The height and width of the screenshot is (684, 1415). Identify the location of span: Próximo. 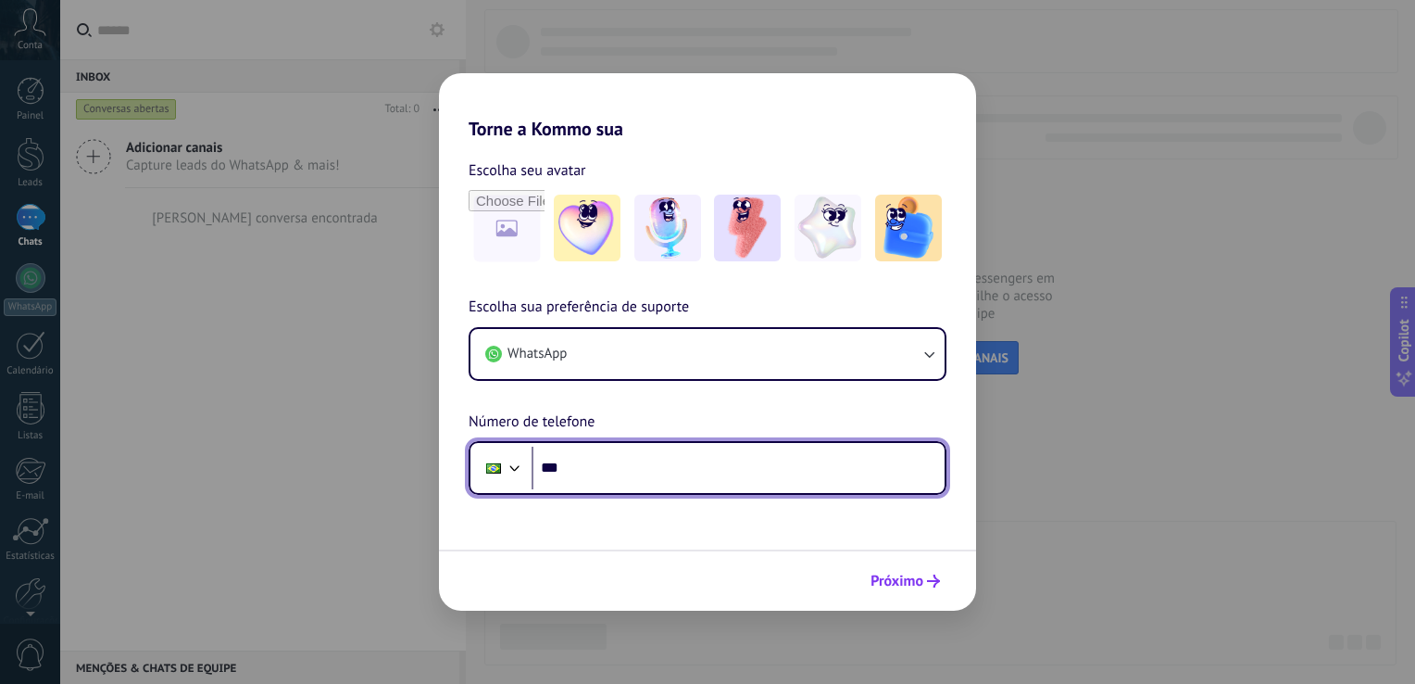
(897, 581).